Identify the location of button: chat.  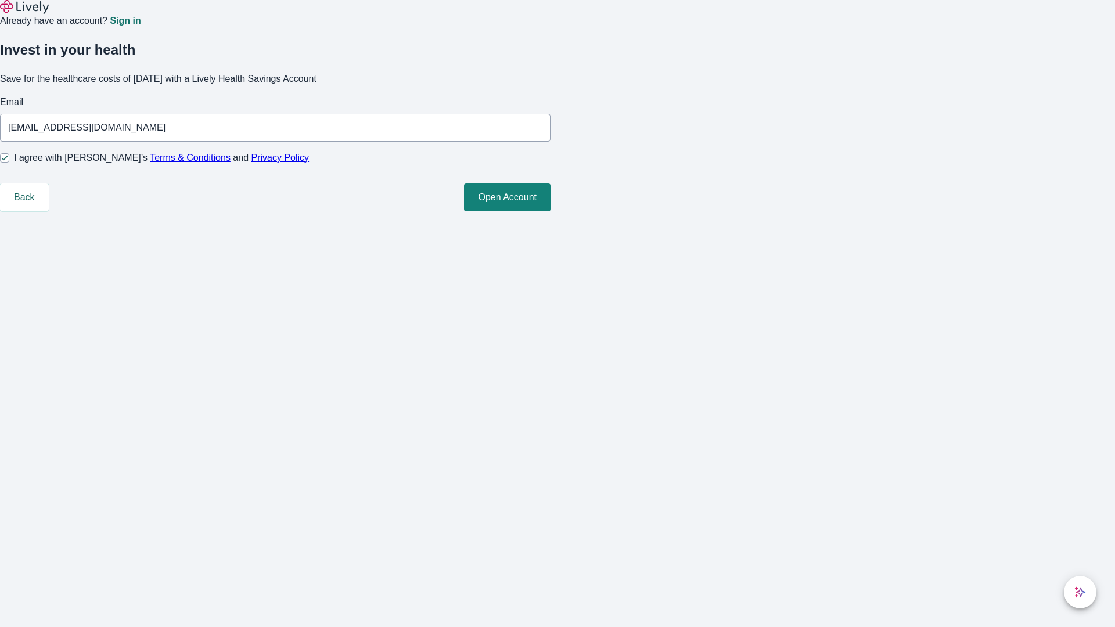
(1080, 592).